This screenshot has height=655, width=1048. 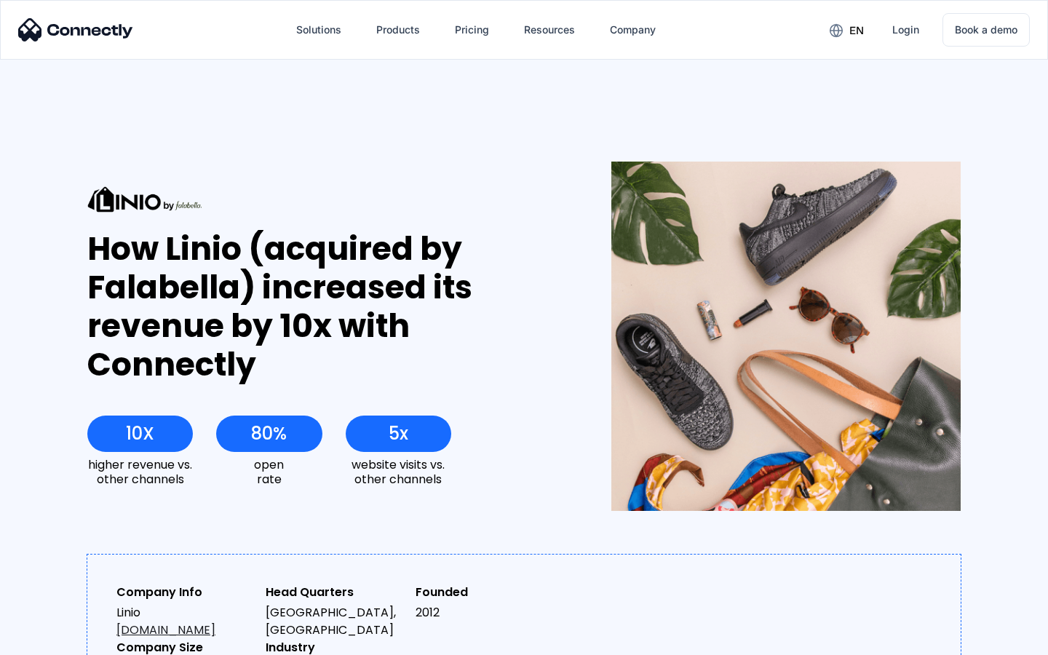 What do you see at coordinates (905, 30) in the screenshot?
I see `div: Login` at bounding box center [905, 30].